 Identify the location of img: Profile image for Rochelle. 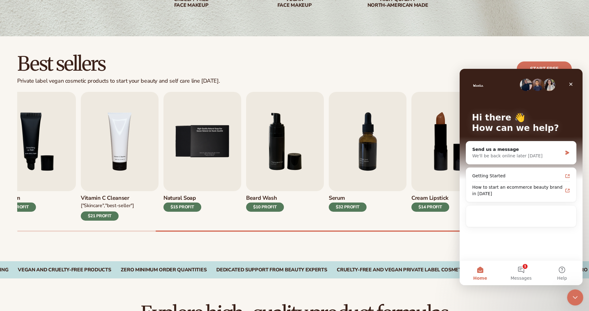
(90, 16).